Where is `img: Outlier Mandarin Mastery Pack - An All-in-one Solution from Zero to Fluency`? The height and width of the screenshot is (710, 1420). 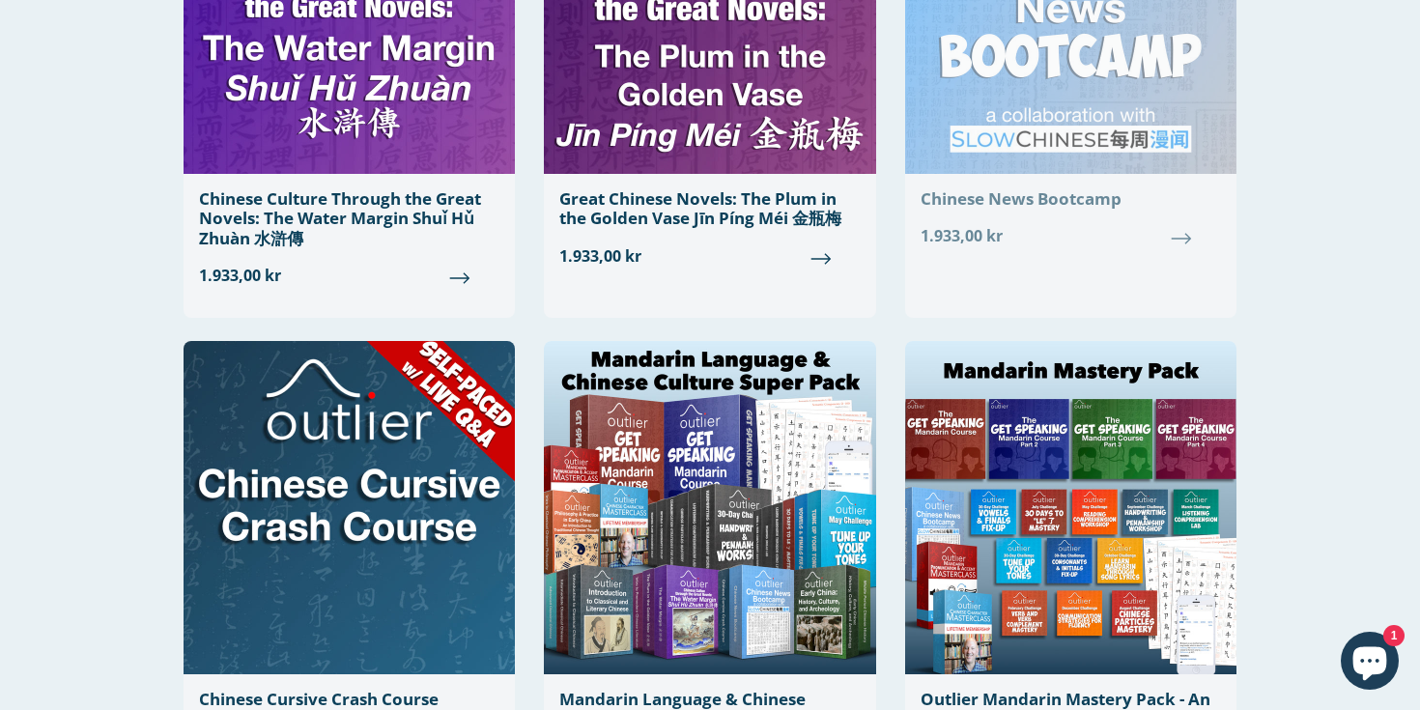
img: Outlier Mandarin Mastery Pack - An All-in-one Solution from Zero to Fluency is located at coordinates (1070, 507).